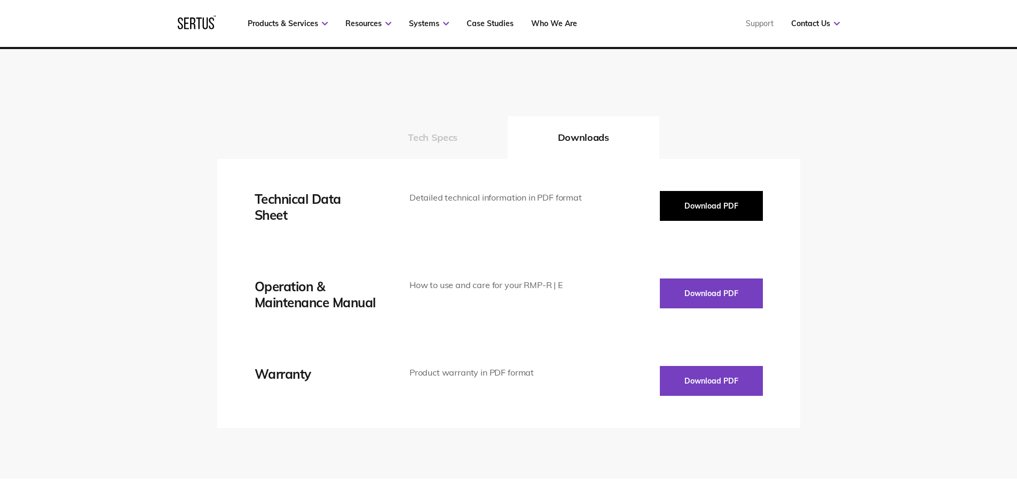  Describe the element at coordinates (288, 23) in the screenshot. I see `a: Products & Services` at that location.